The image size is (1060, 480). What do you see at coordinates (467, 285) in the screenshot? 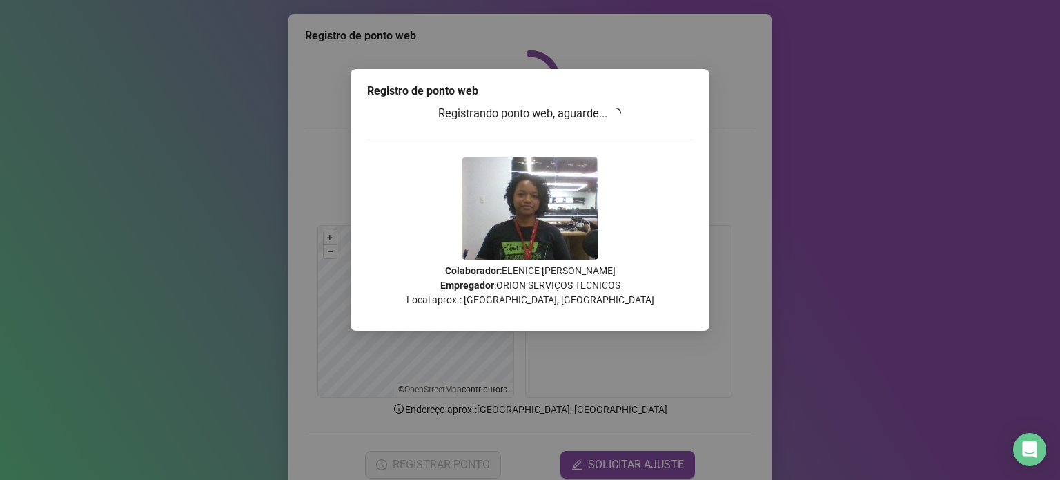
I see `strong: Empregador` at bounding box center [467, 285].